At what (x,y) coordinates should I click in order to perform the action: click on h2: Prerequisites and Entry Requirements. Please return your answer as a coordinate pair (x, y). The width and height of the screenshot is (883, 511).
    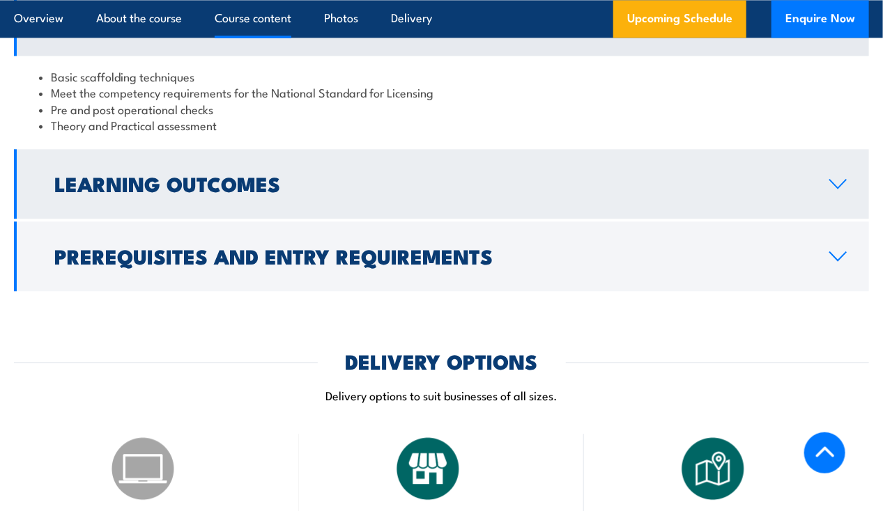
    Looking at the image, I should click on (431, 256).